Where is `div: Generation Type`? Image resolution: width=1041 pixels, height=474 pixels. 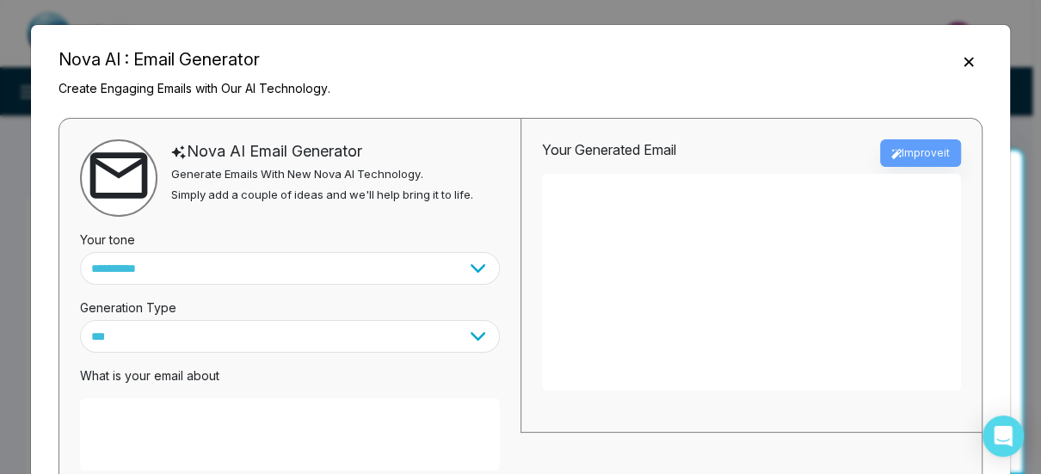 div: Generation Type is located at coordinates (290, 302).